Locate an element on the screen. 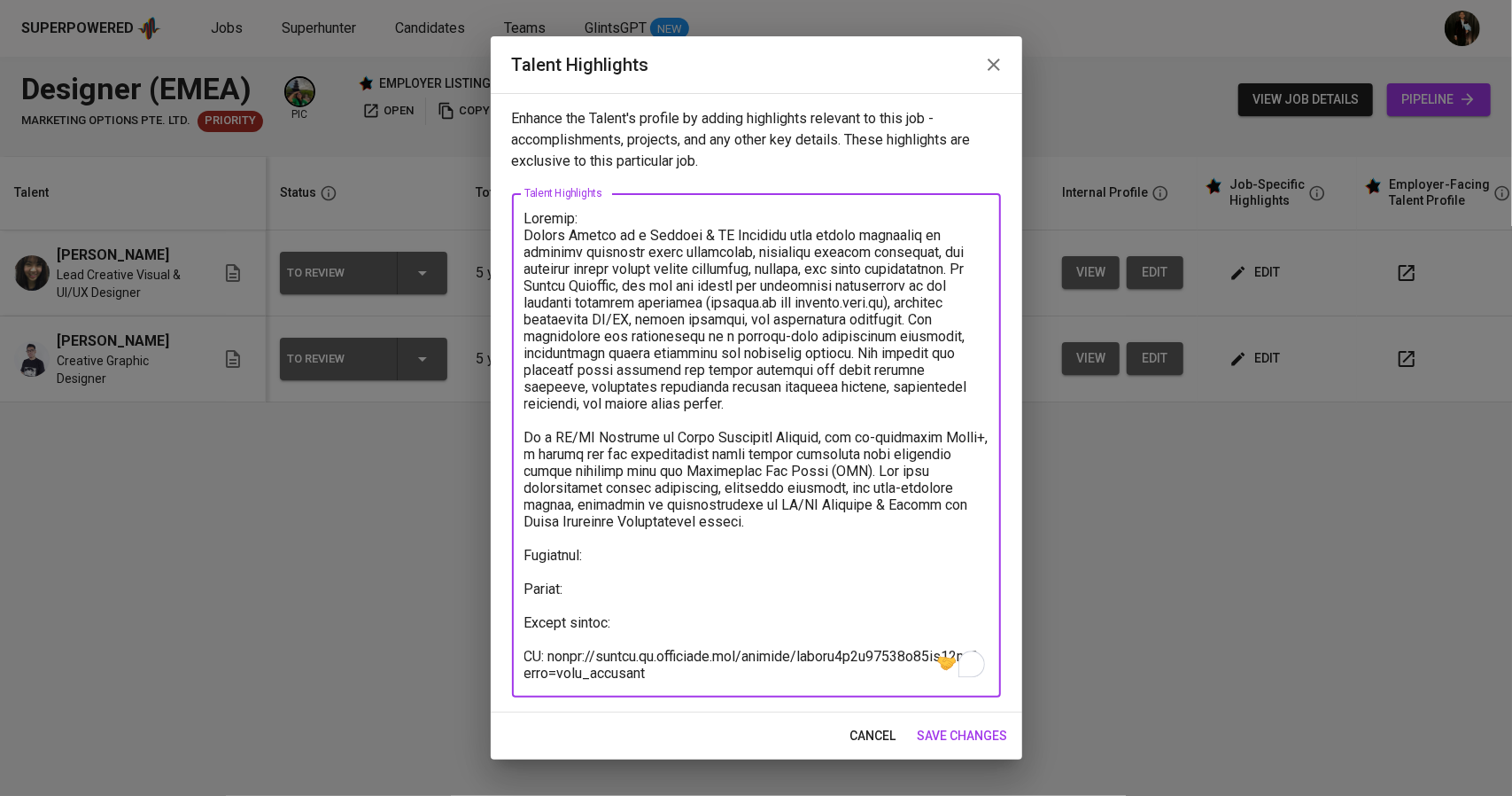 Image resolution: width=1512 pixels, height=796 pixels. span: save changes is located at coordinates (963, 735).